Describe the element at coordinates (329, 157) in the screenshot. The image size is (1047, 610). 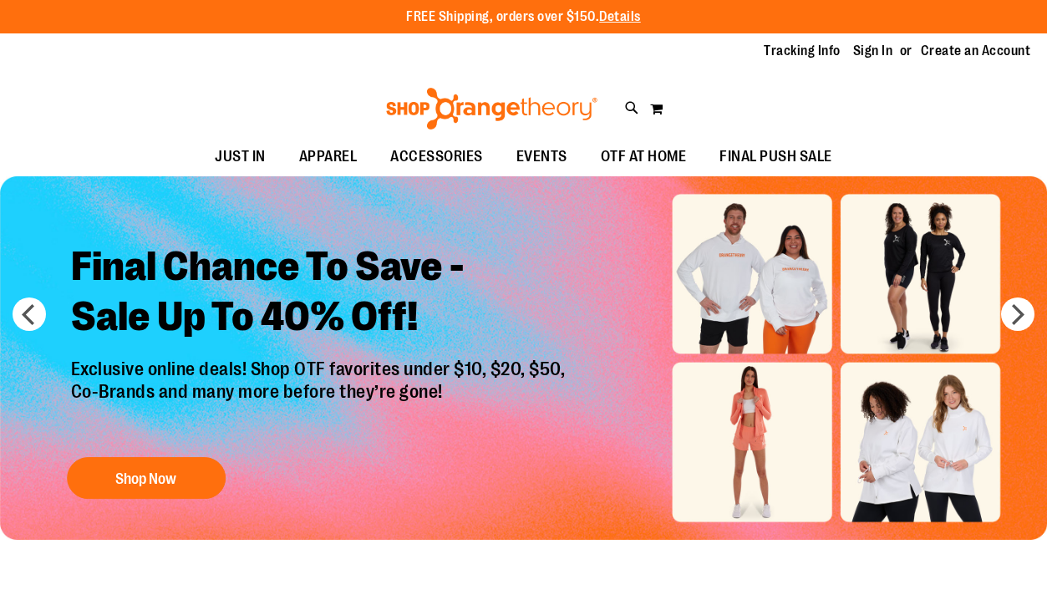
I see `a: APPAREL` at that location.